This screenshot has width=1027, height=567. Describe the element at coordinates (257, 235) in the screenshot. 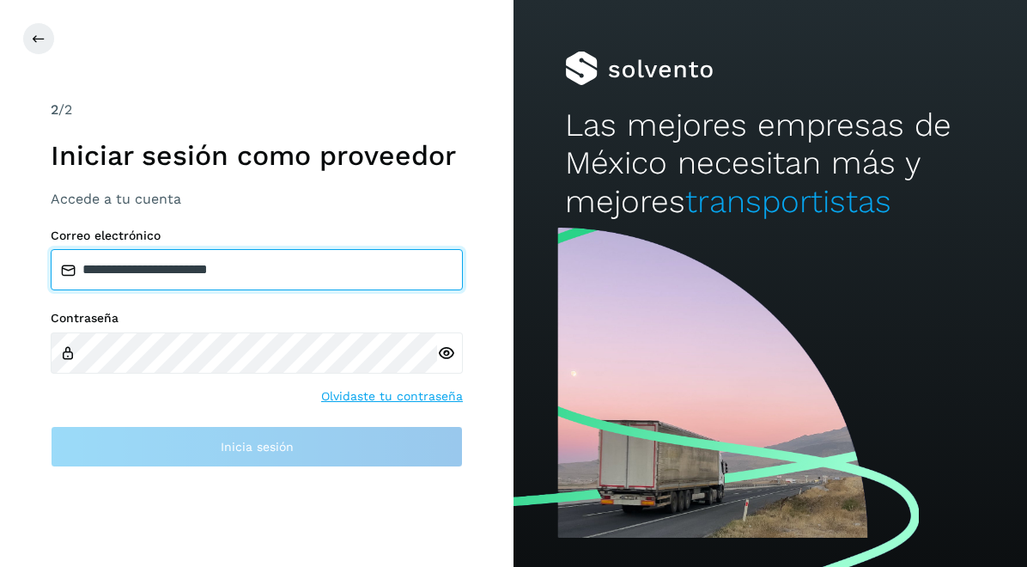

I see `label: Correo electrónico` at that location.